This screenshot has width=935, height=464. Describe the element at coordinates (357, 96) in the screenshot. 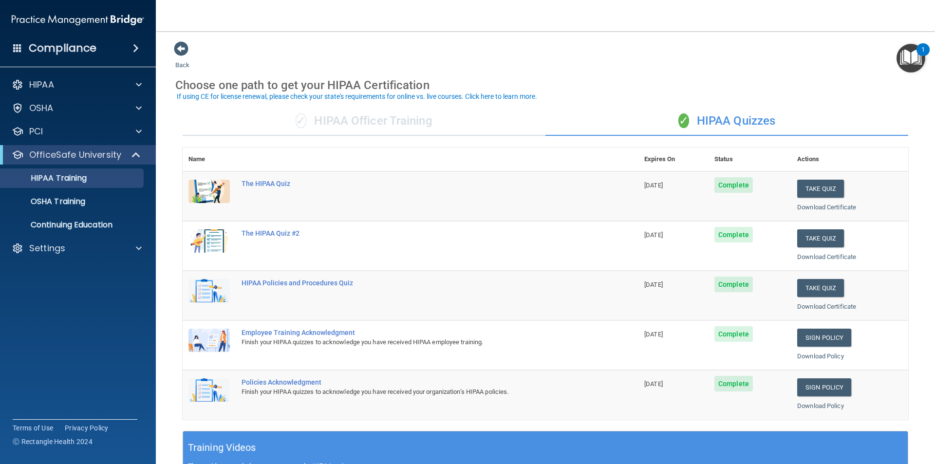

I see `div: If using CE for license renewal, please check your state's requirements for online vs. live cours...` at that location.